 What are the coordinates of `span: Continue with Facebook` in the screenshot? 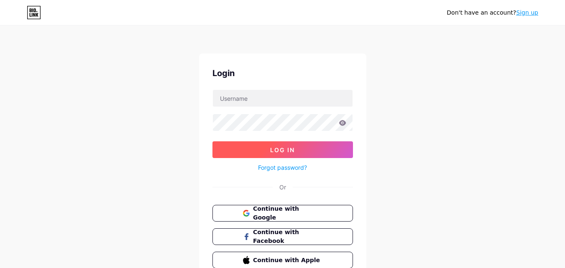 It's located at (287, 237).